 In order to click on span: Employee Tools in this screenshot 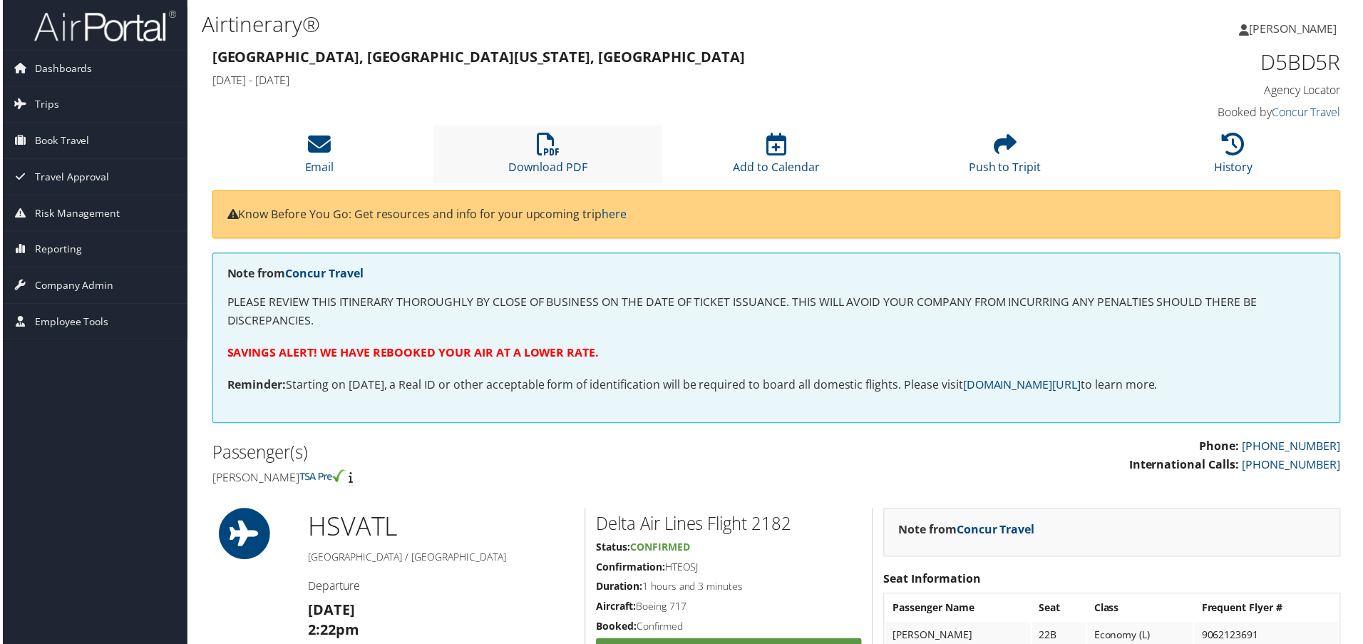, I will do `click(69, 323)`.